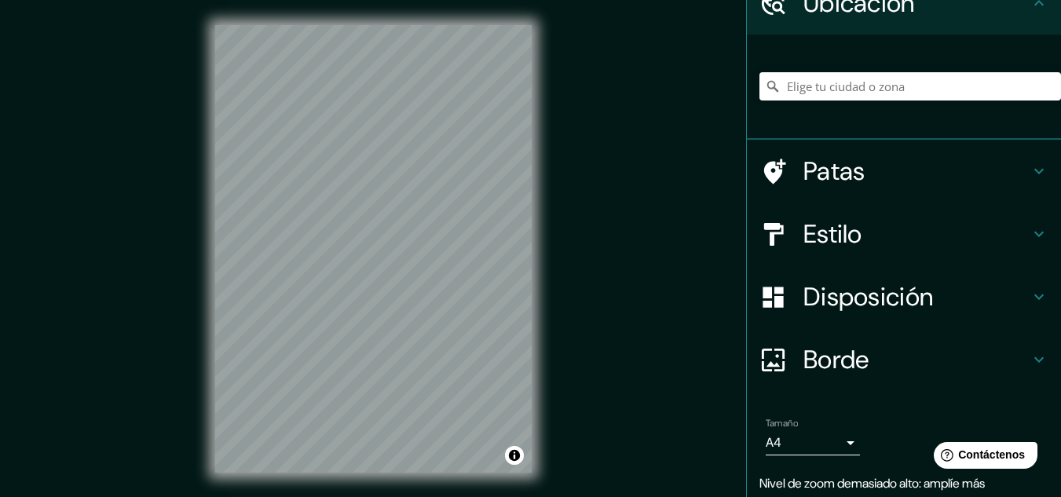 The width and height of the screenshot is (1061, 497). I want to click on font: Patas, so click(834, 171).